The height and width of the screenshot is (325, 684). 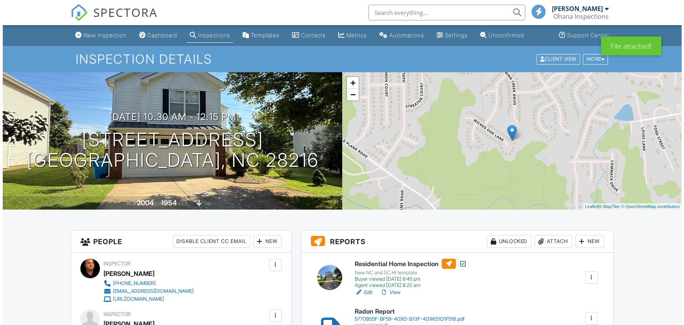 What do you see at coordinates (450, 35) in the screenshot?
I see `a: Settings` at bounding box center [450, 35].